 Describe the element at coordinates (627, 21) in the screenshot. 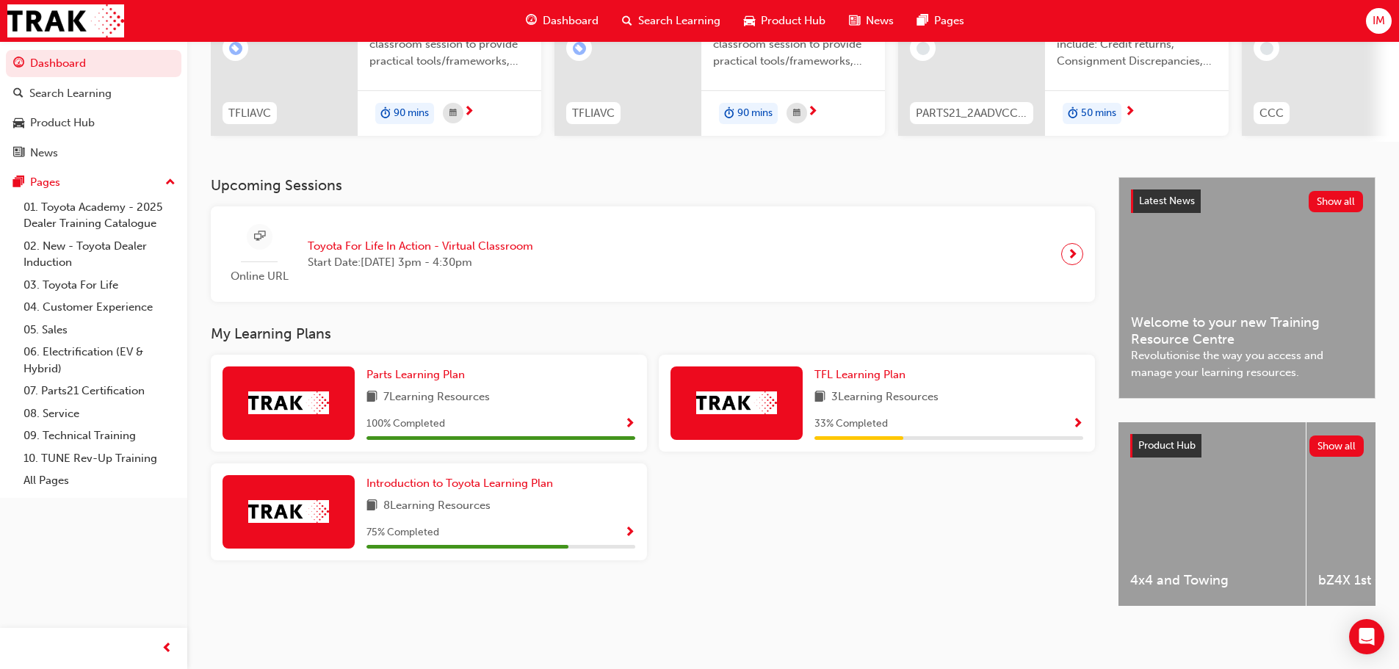

I see `span: search-icon` at that location.